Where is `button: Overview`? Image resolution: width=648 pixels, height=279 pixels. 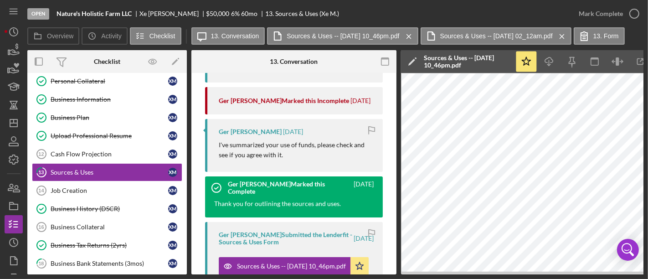
button: Overview is located at coordinates (53, 36).